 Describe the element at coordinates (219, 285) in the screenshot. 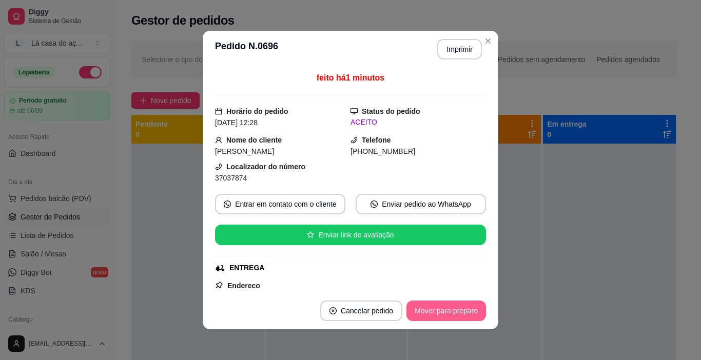

I see `span: pushpin` at that location.